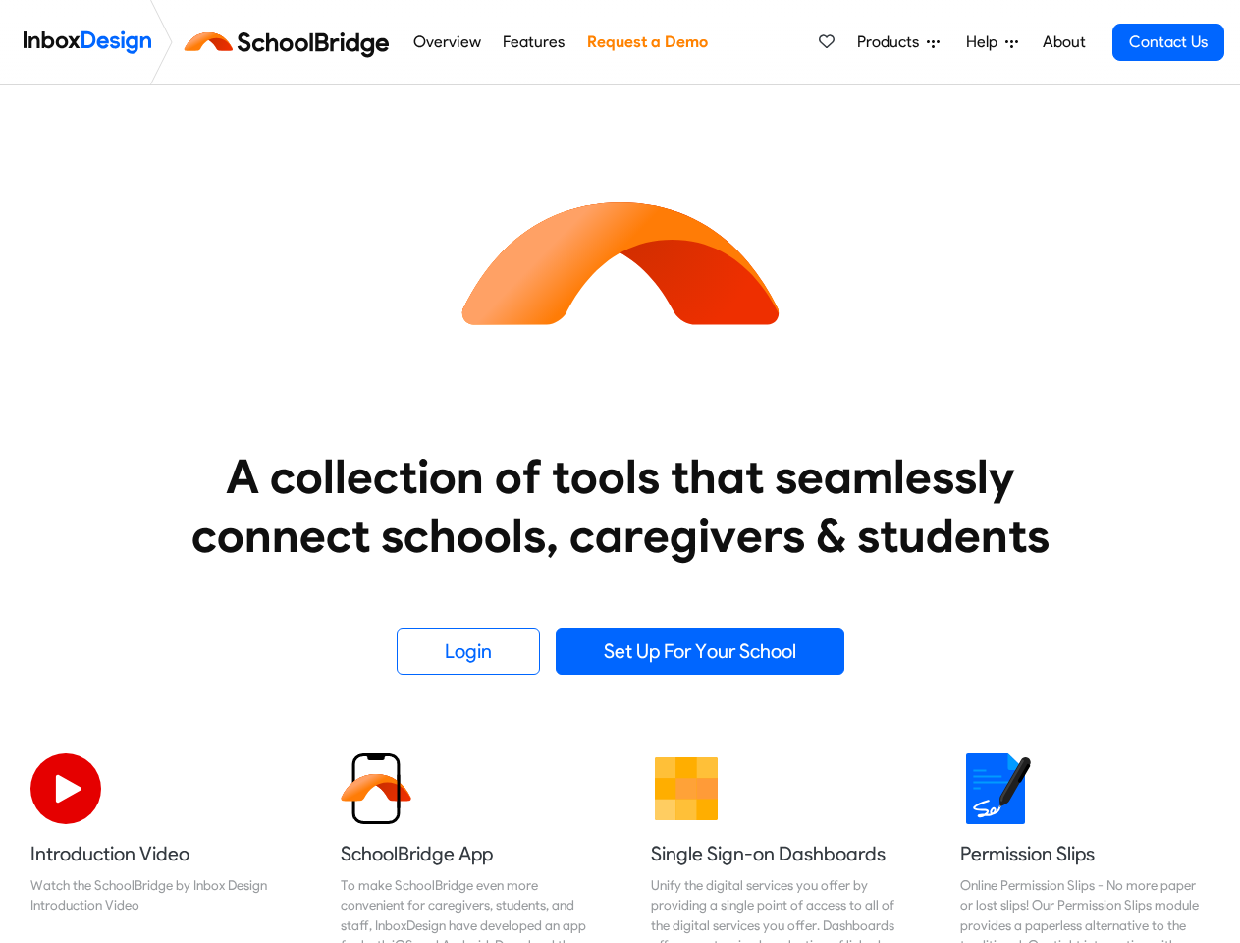 This screenshot has width=1240, height=943. What do you see at coordinates (291, 42) in the screenshot?
I see `img: schoolbridge logo` at bounding box center [291, 42].